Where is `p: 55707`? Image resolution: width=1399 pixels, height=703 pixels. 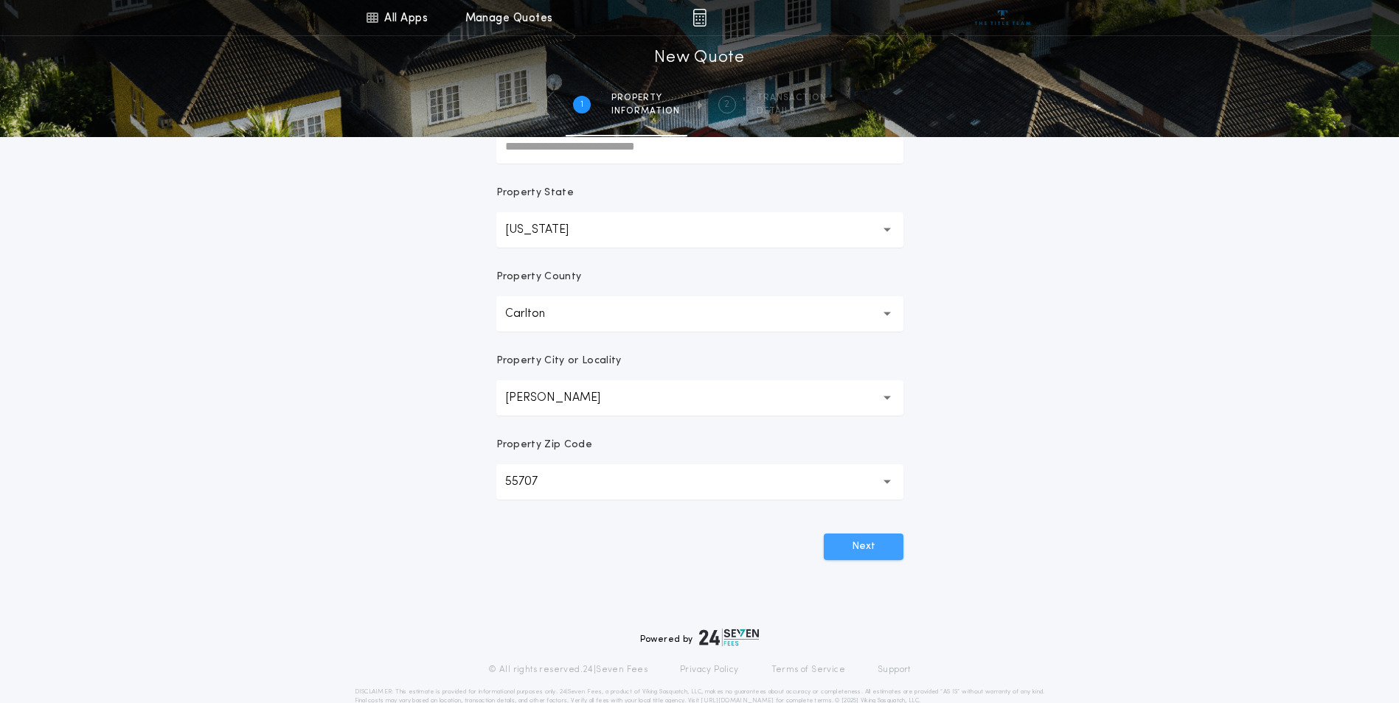 p: 55707 is located at coordinates (533, 482).